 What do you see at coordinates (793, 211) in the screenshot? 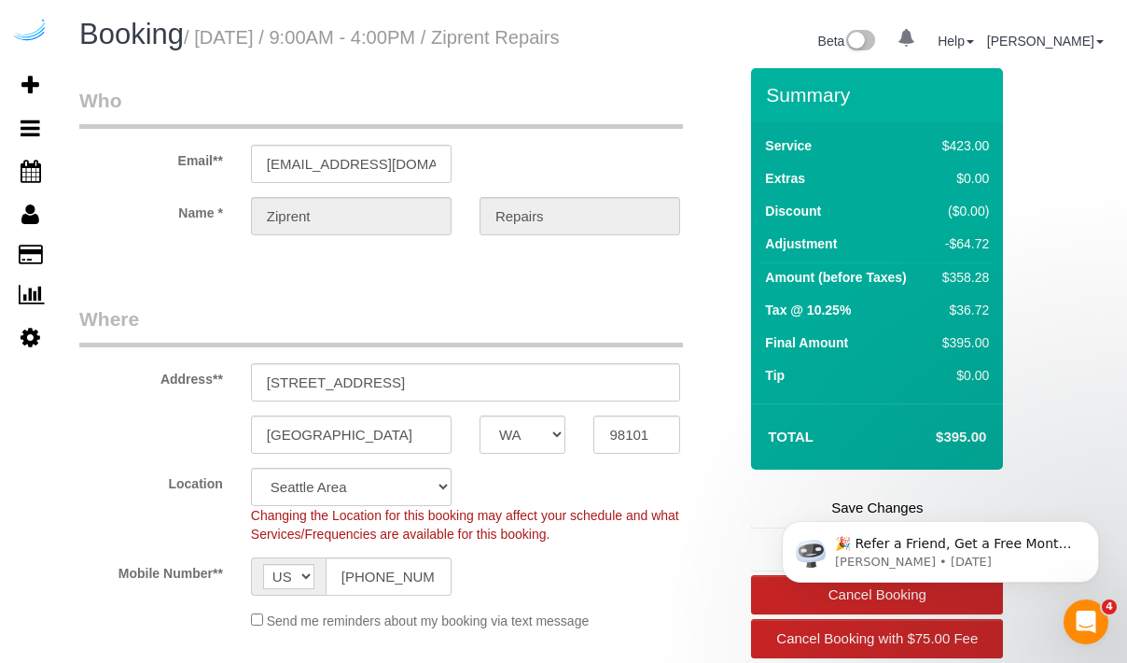
I see `label: Discount` at bounding box center [793, 211].